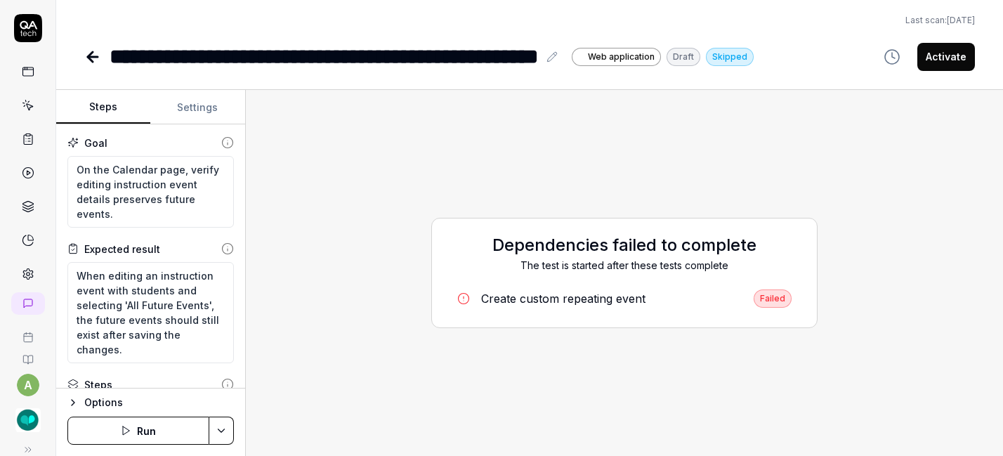  Describe the element at coordinates (103, 108) in the screenshot. I see `button: Steps` at that location.